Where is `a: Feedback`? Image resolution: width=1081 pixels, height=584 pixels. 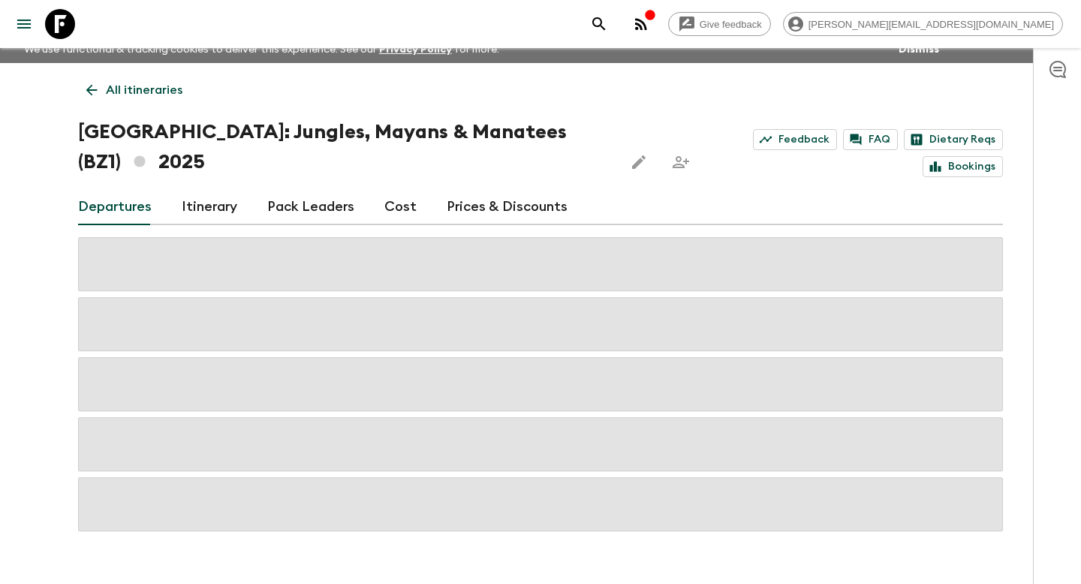
a: Feedback is located at coordinates (795, 140).